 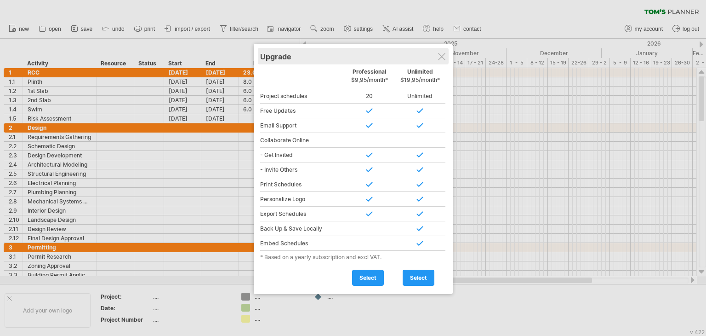 I want to click on div: * Based on a yearly subscription and excl VAT., so click(x=353, y=257).